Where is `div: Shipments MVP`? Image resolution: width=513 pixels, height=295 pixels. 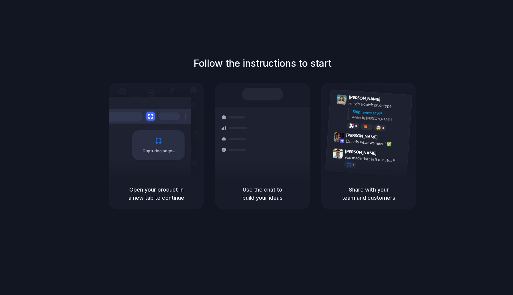
div: Shipments MVP is located at coordinates (380, 113).